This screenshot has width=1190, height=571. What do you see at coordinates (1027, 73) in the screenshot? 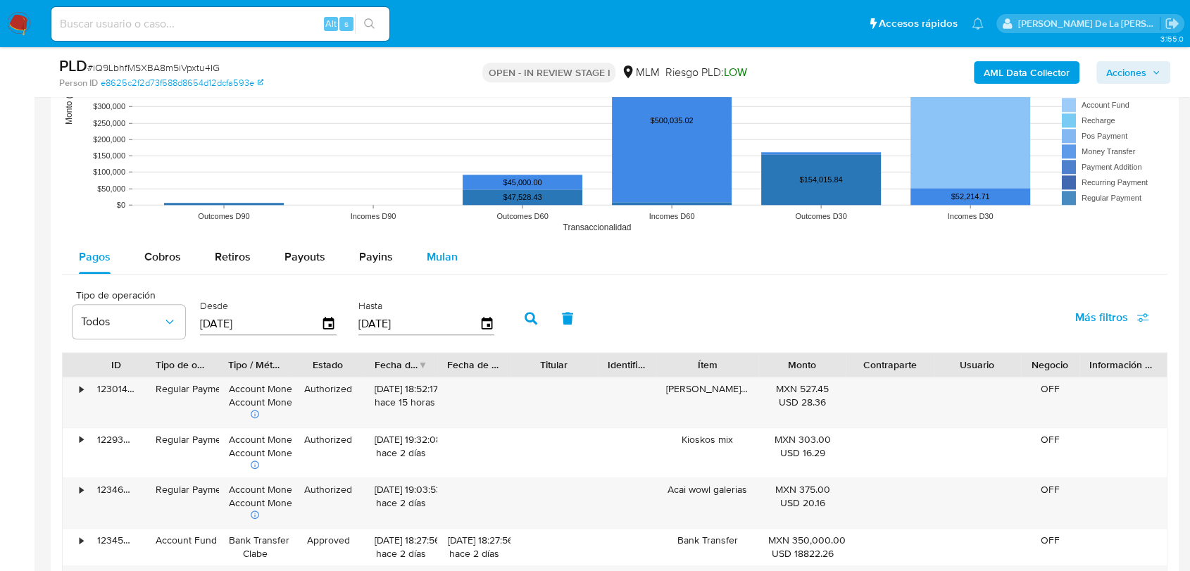
I see `b: AML Data Collector` at bounding box center [1027, 73].